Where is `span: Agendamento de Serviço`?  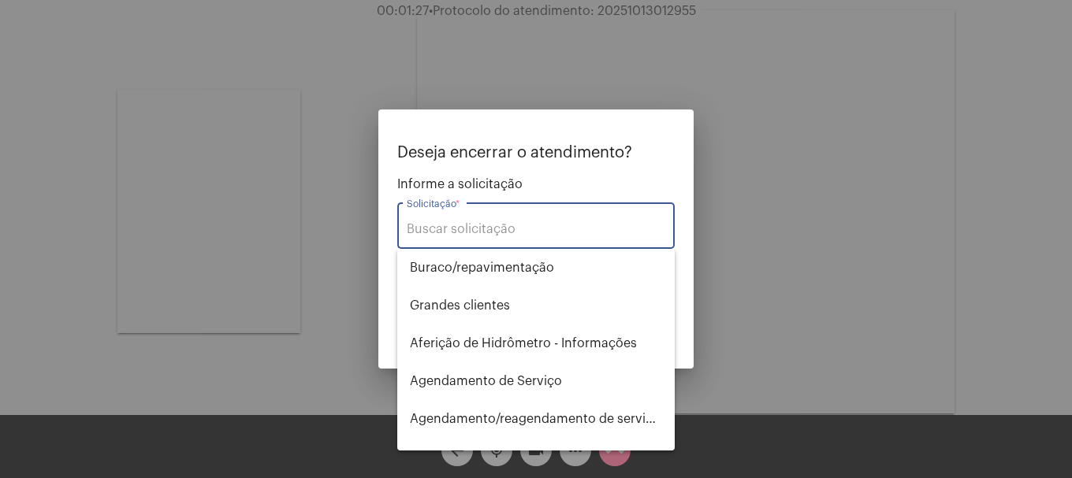
span: Agendamento de Serviço is located at coordinates (536, 381).